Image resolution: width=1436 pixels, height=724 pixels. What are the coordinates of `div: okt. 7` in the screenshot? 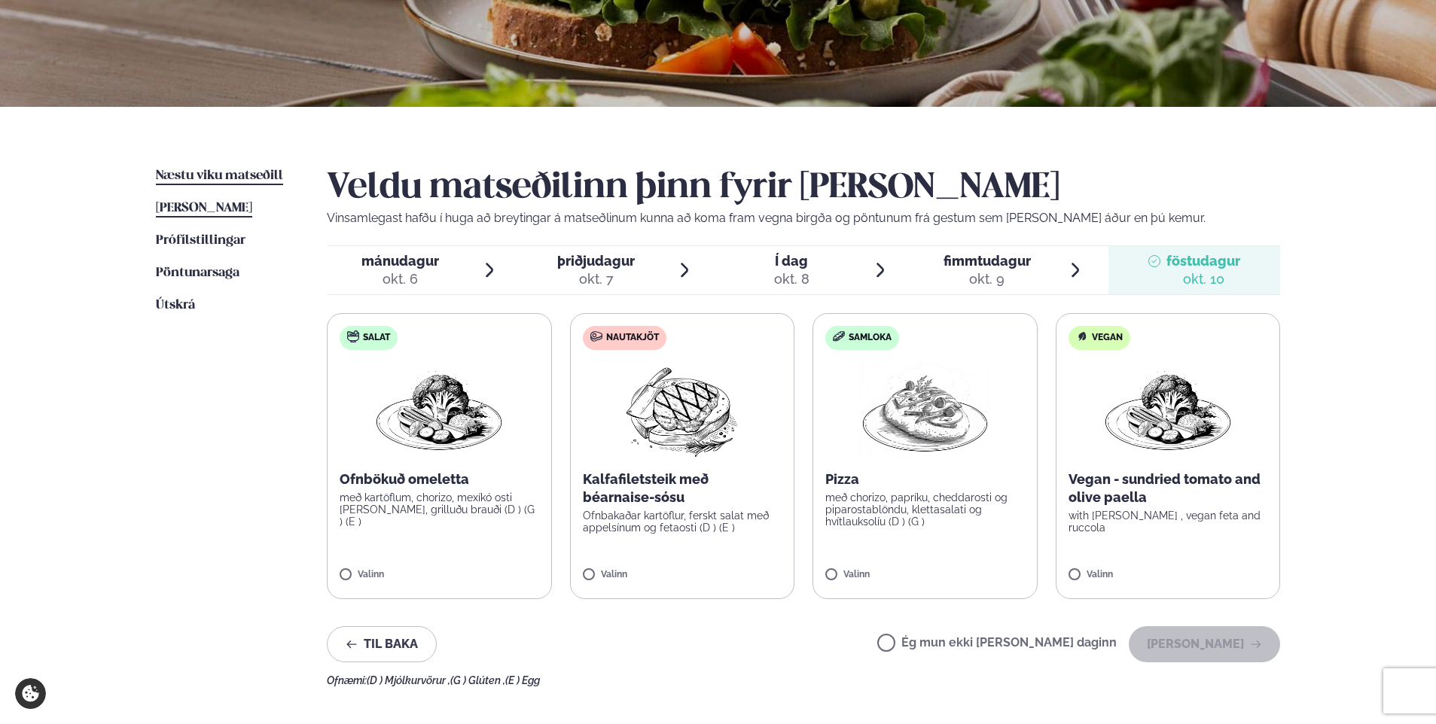 It's located at (596, 279).